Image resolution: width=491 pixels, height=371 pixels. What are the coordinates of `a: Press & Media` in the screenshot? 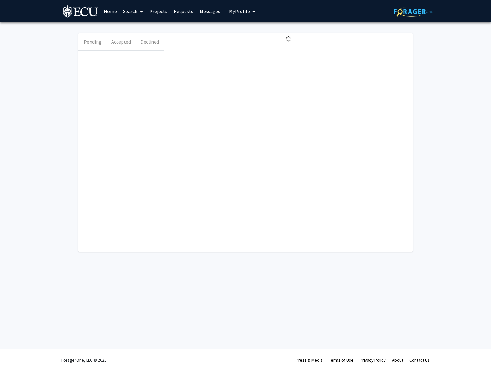 It's located at (309, 360).